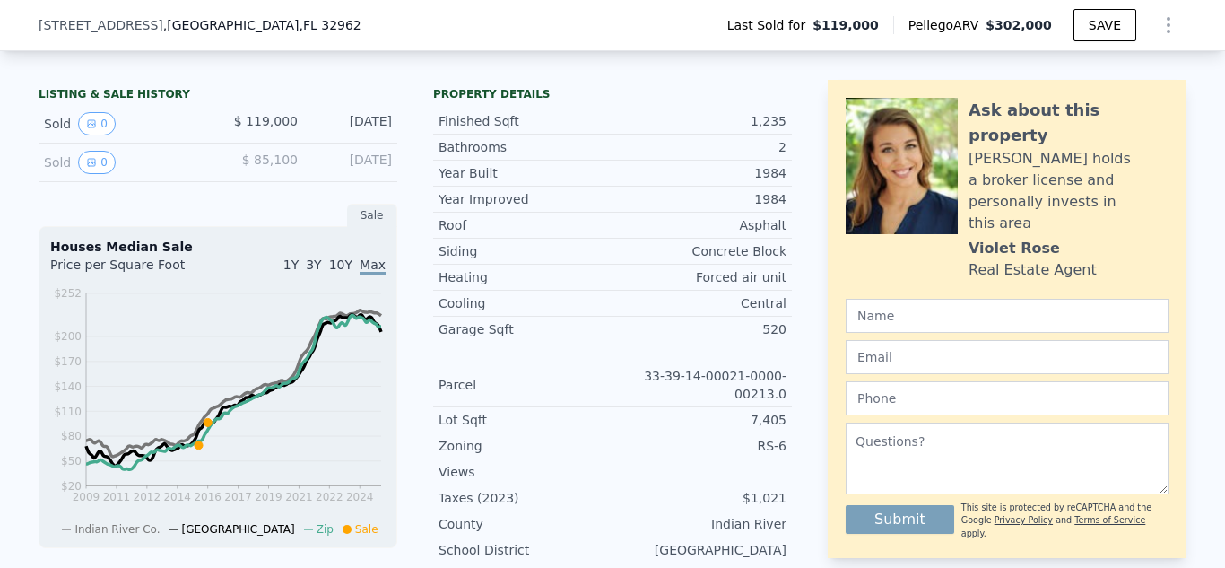 The height and width of the screenshot is (568, 1225). Describe the element at coordinates (700, 121) in the screenshot. I see `div: 1,235` at that location.